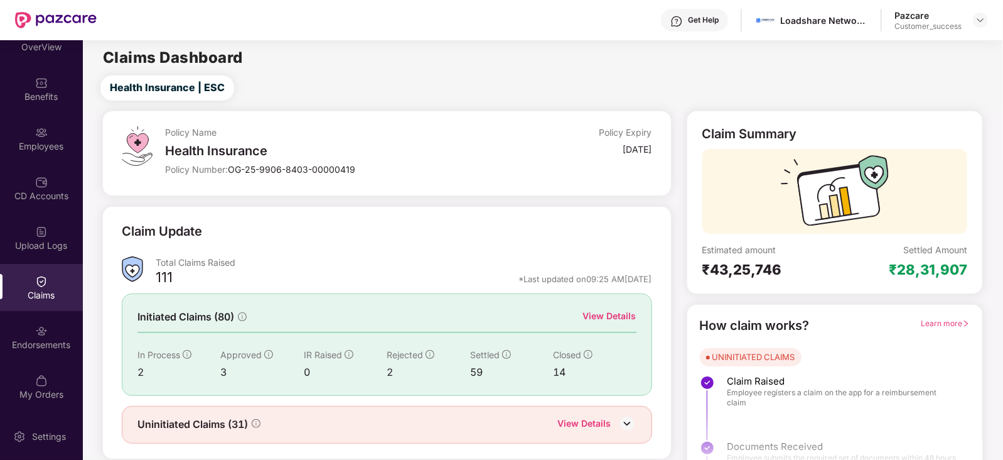 Image resolution: width=1003 pixels, height=460 pixels. Describe the element at coordinates (167, 88) in the screenshot. I see `button: Health Insurance | ESC` at that location.